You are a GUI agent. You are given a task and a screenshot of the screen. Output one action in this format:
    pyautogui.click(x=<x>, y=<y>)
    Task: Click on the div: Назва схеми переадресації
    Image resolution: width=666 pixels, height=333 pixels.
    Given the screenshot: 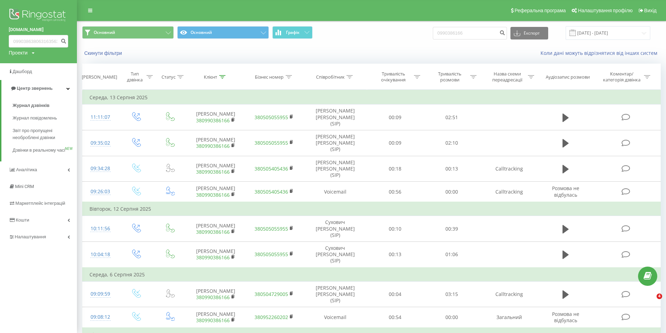 What is the action you would take?
    pyautogui.click(x=508, y=77)
    